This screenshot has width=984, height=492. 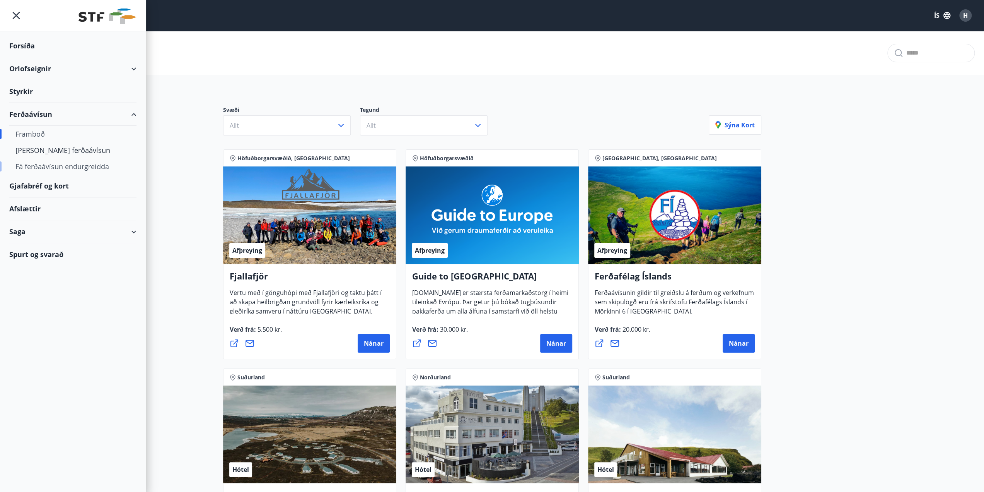 I want to click on div: Ferðaávísun, so click(x=73, y=114).